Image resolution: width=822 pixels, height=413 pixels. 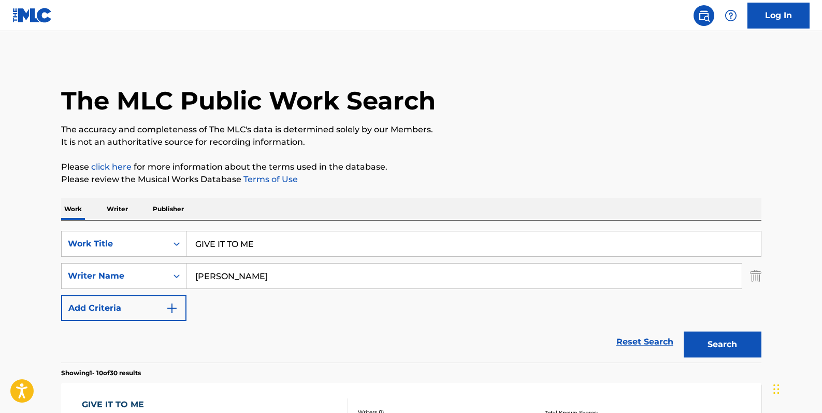 I want to click on button: Search, so click(x=723, y=344).